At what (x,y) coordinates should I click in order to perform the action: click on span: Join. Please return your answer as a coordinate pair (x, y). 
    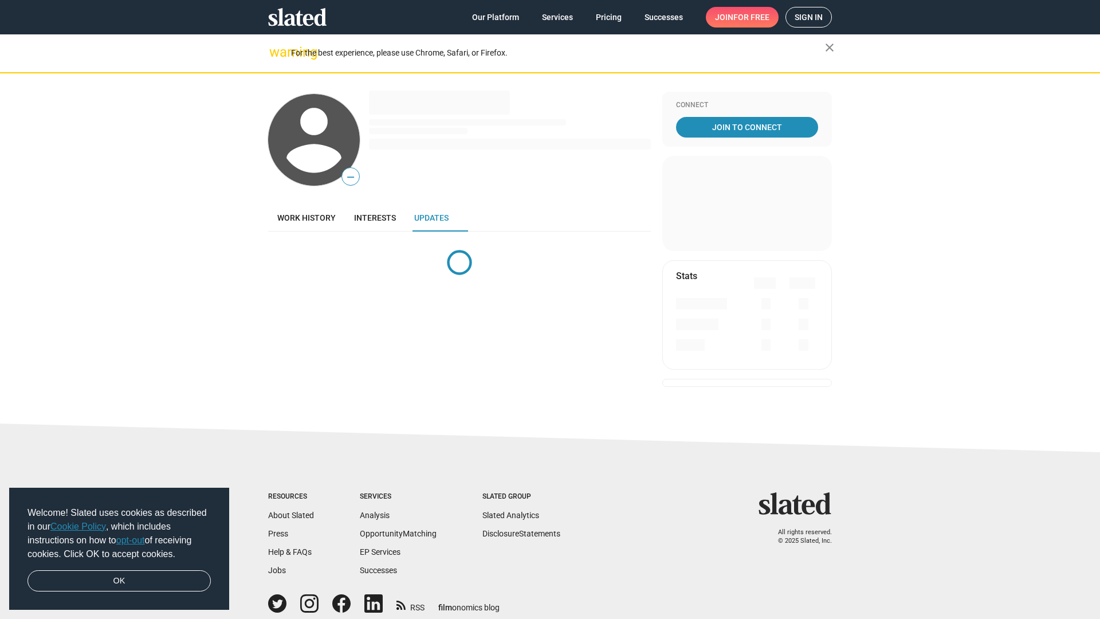
    Looking at the image, I should click on (742, 17).